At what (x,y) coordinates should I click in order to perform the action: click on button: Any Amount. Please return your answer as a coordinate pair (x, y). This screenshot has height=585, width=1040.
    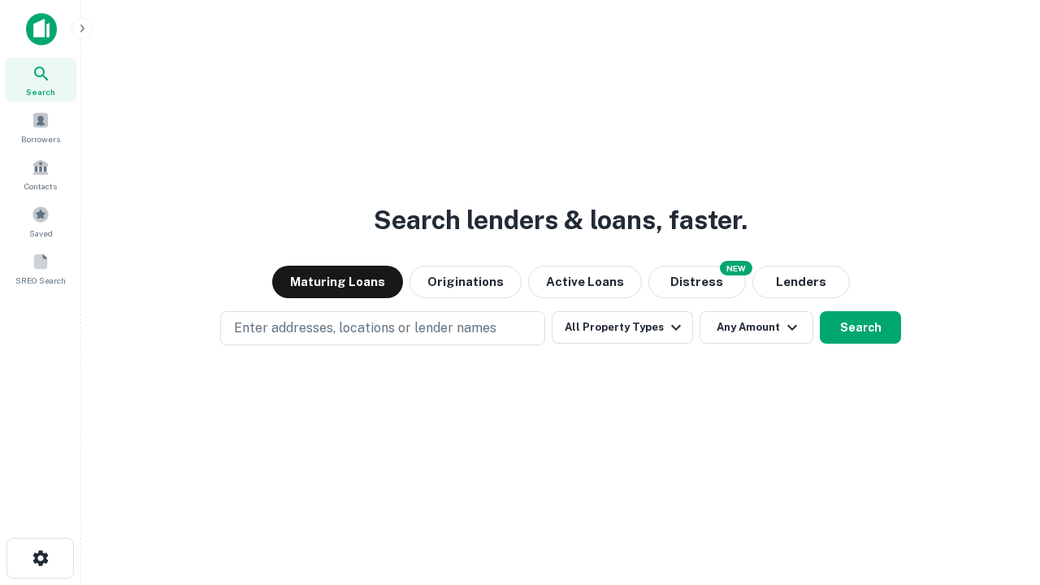
    Looking at the image, I should click on (756, 327).